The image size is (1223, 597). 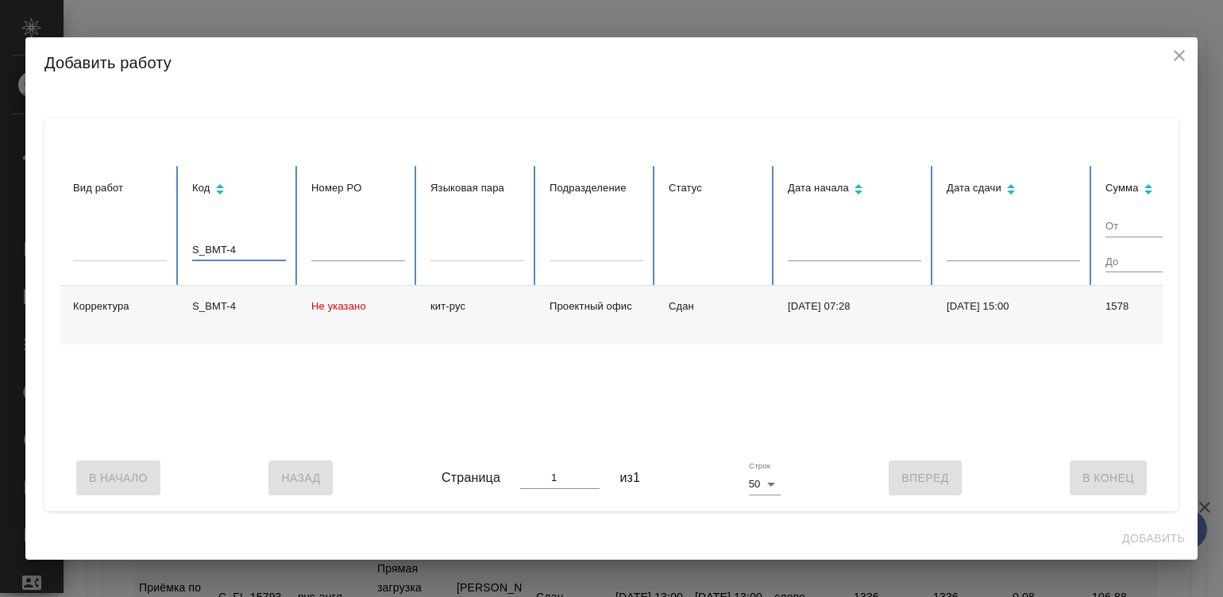 I want to click on label: Строк, so click(x=759, y=465).